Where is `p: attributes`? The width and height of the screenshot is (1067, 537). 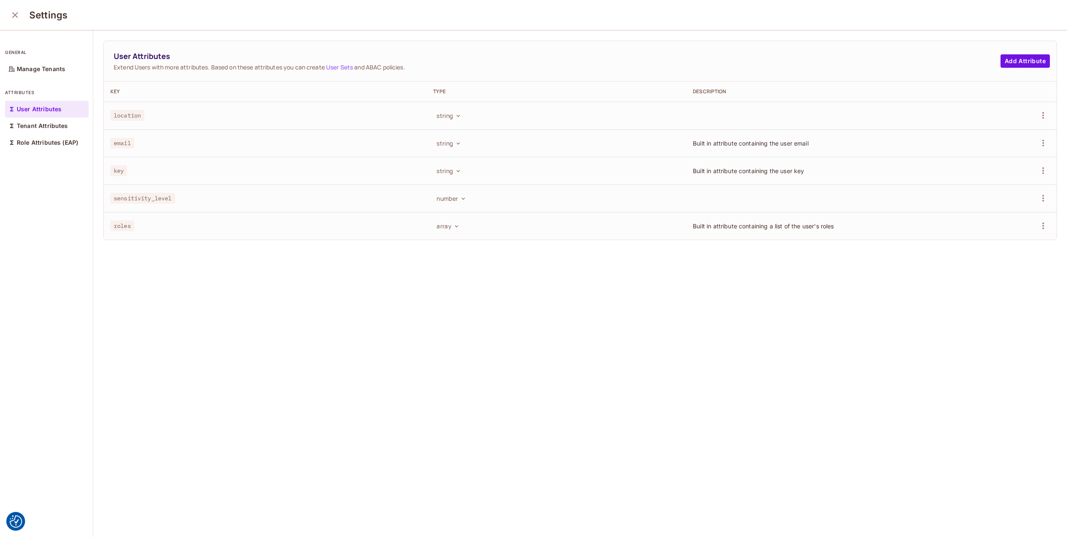 p: attributes is located at coordinates (47, 92).